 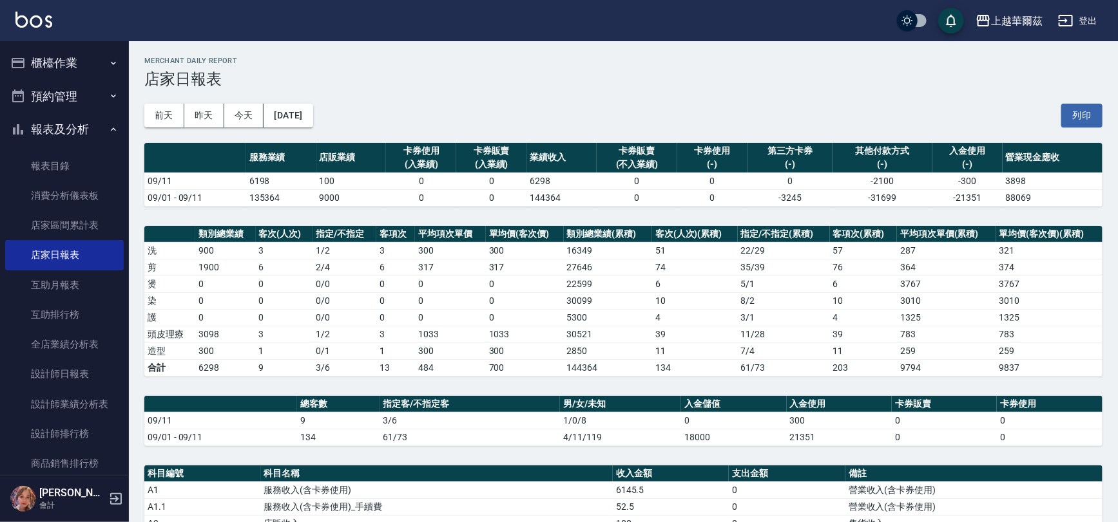 I want to click on td: 1, so click(x=284, y=351).